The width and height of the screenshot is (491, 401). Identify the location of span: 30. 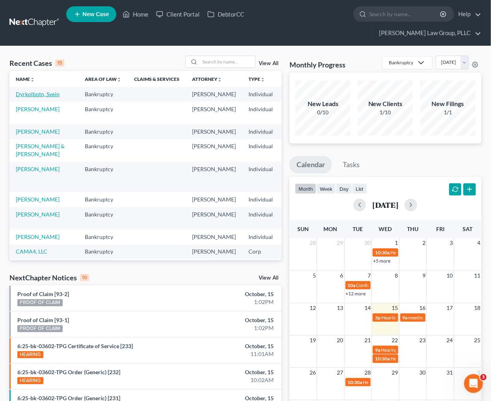
(422, 373).